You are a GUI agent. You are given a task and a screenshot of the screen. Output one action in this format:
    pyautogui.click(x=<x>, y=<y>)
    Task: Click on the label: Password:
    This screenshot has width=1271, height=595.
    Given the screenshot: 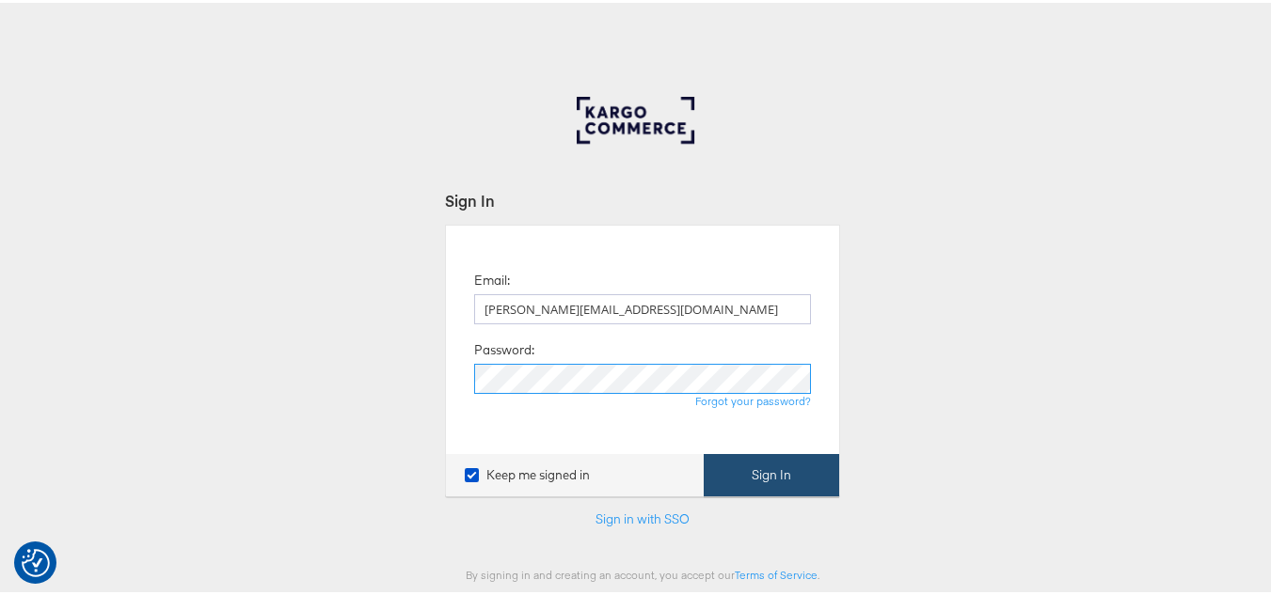 What is the action you would take?
    pyautogui.click(x=504, y=347)
    